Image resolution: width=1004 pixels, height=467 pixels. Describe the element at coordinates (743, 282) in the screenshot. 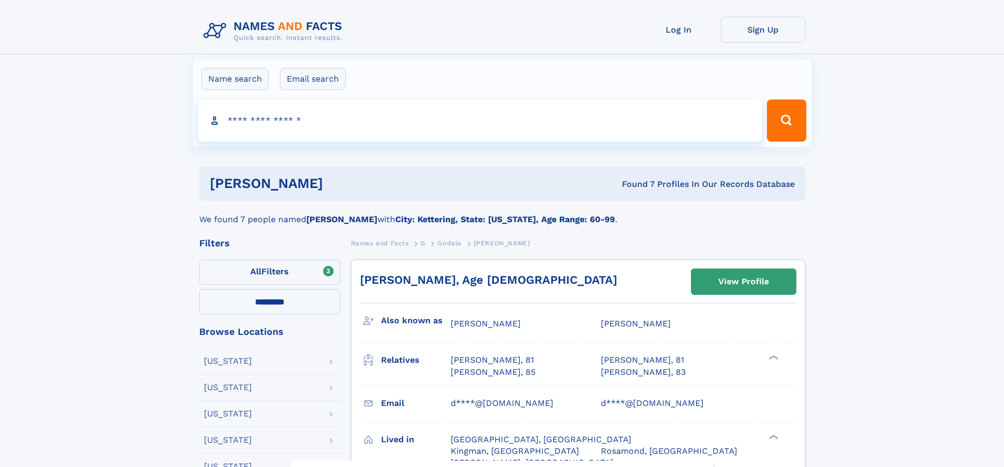

I see `a: View Profile` at that location.